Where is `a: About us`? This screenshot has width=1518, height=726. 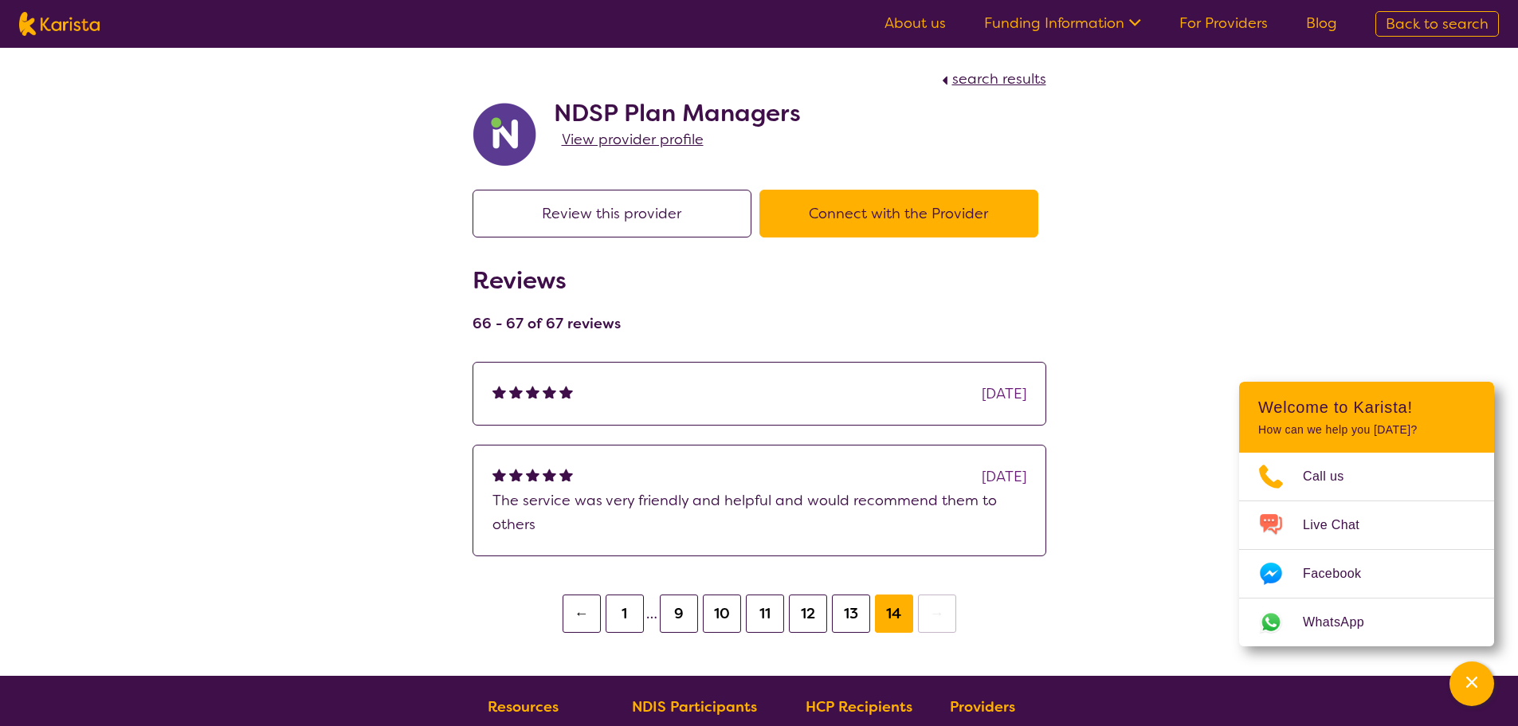
a: About us is located at coordinates (915, 23).